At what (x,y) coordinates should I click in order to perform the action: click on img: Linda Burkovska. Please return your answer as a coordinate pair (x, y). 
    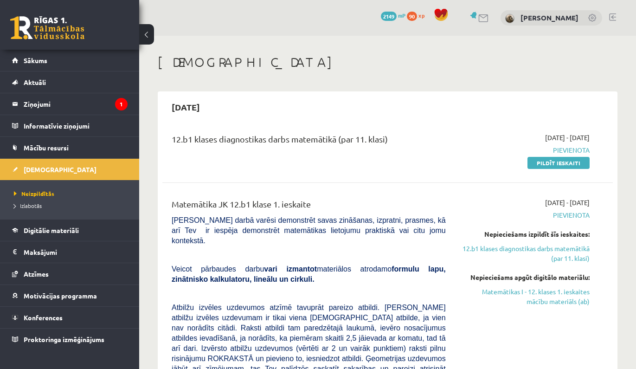
    Looking at the image, I should click on (510, 19).